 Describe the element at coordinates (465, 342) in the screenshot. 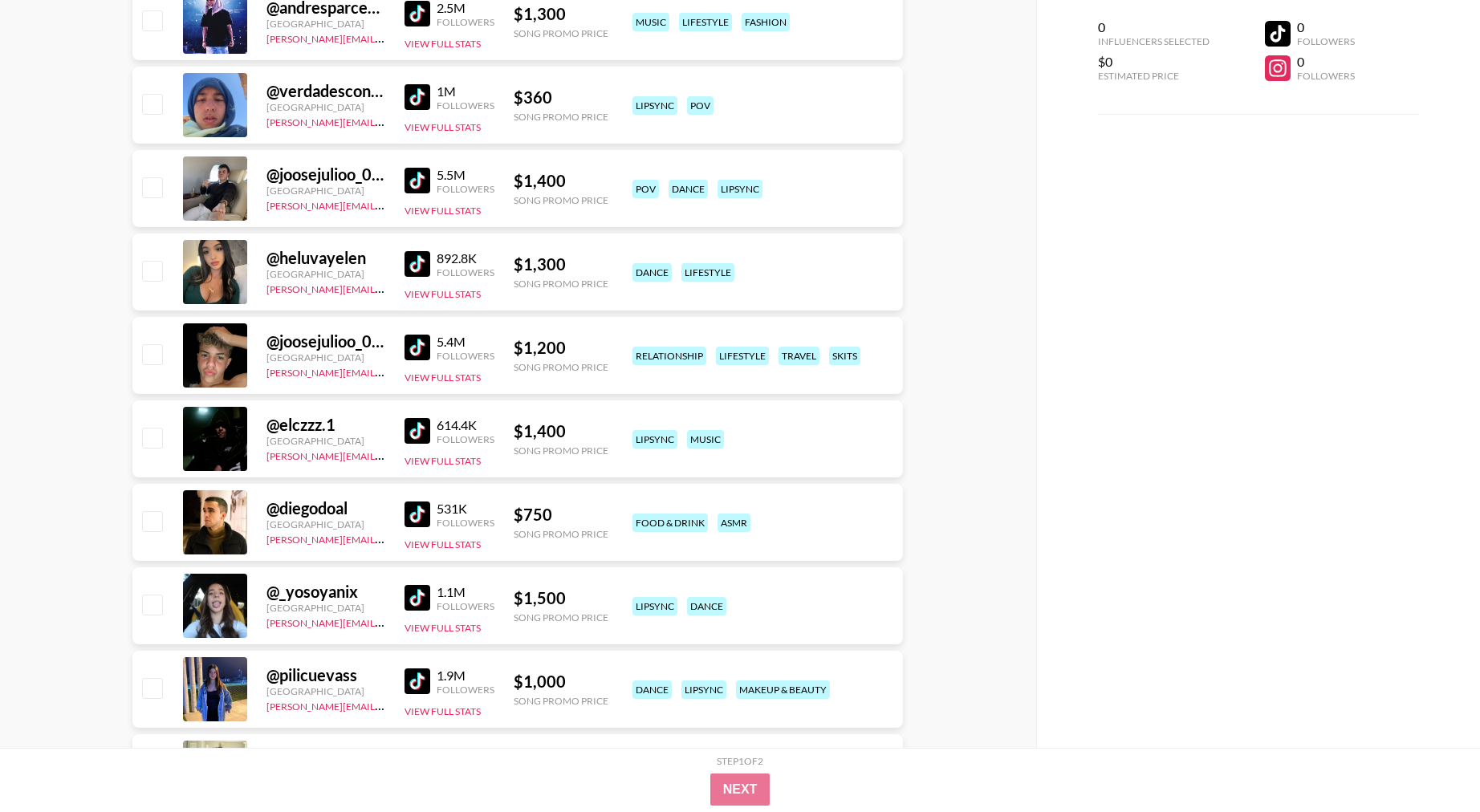

I see `div: 5.4M` at that location.